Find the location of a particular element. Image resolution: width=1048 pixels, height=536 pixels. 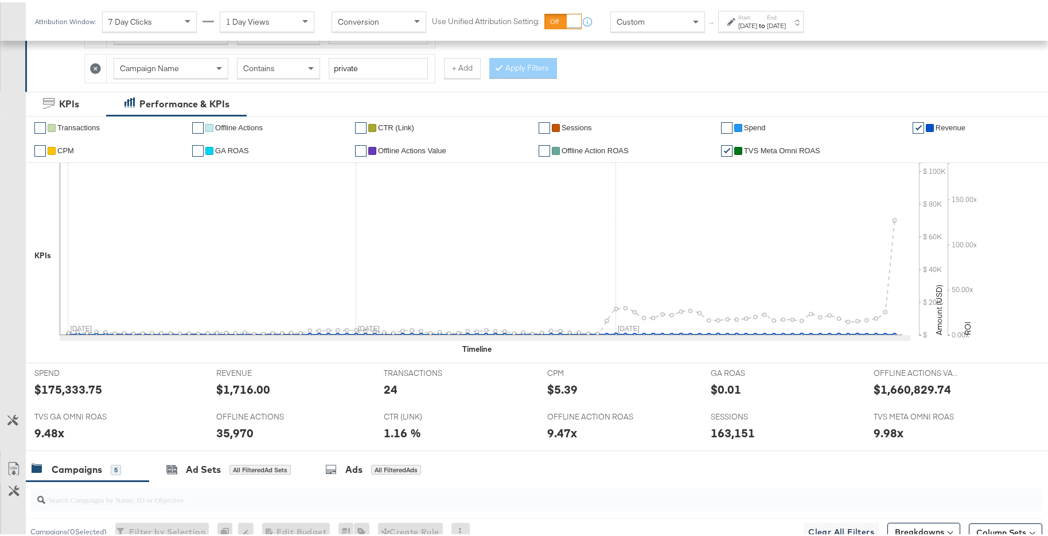

div: Campaigns is located at coordinates (77, 467).